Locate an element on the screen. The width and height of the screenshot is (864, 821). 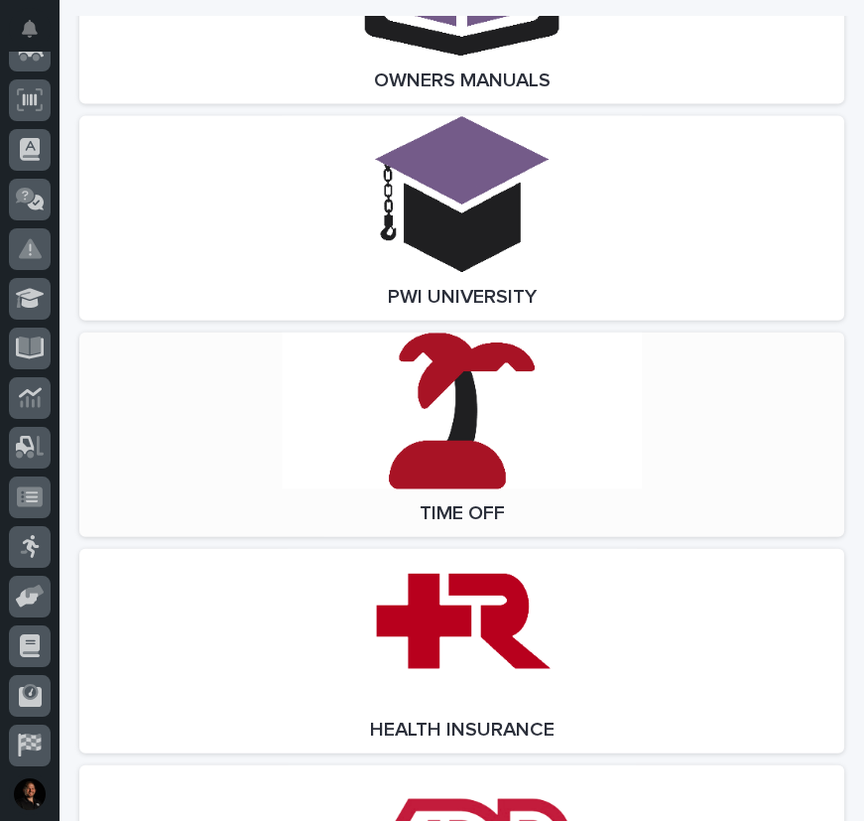
a: PWI University is located at coordinates (461, 218).